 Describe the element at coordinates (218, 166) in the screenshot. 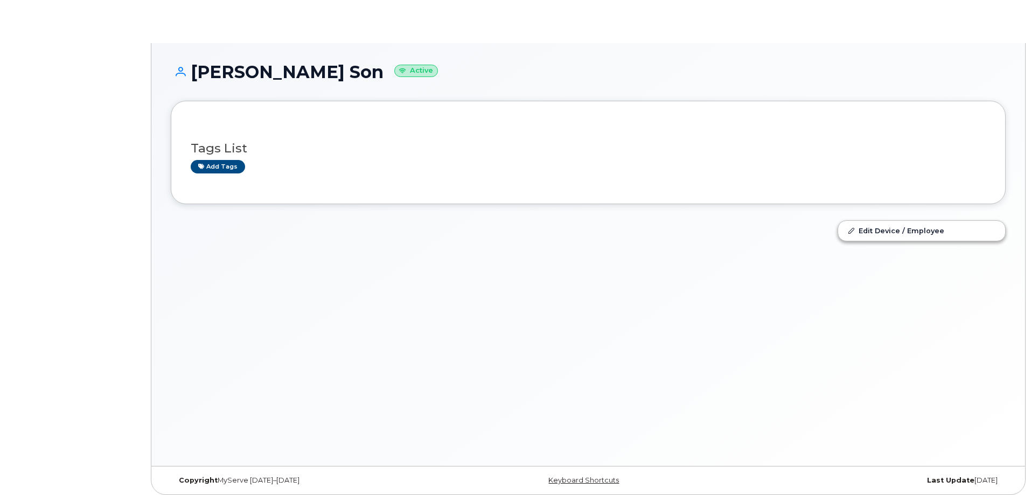

I see `a: Add tags` at that location.